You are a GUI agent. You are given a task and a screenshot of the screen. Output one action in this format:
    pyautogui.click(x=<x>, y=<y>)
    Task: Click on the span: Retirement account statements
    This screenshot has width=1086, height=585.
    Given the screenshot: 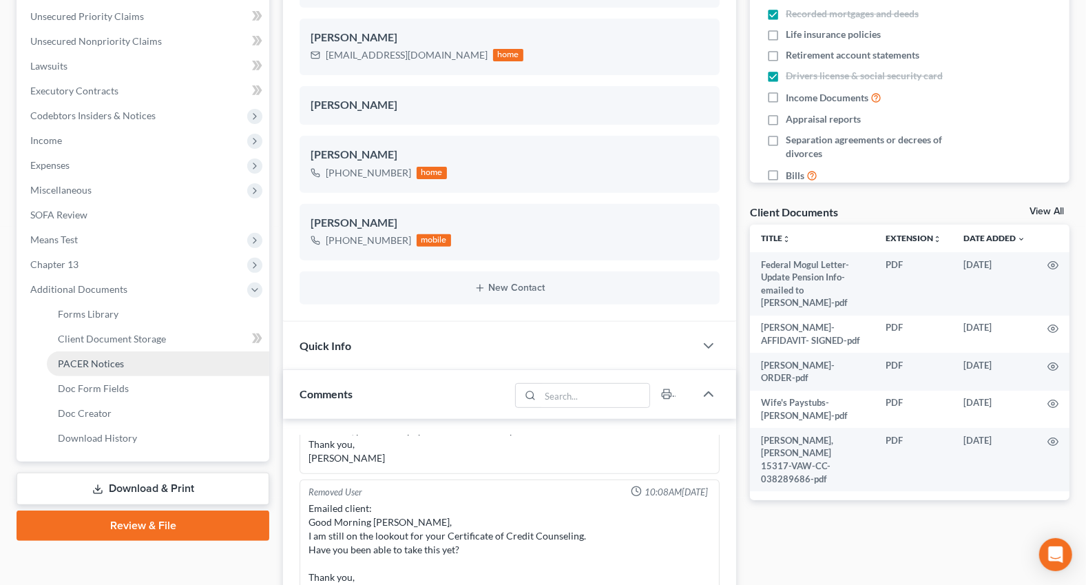 What is the action you would take?
    pyautogui.click(x=852, y=55)
    